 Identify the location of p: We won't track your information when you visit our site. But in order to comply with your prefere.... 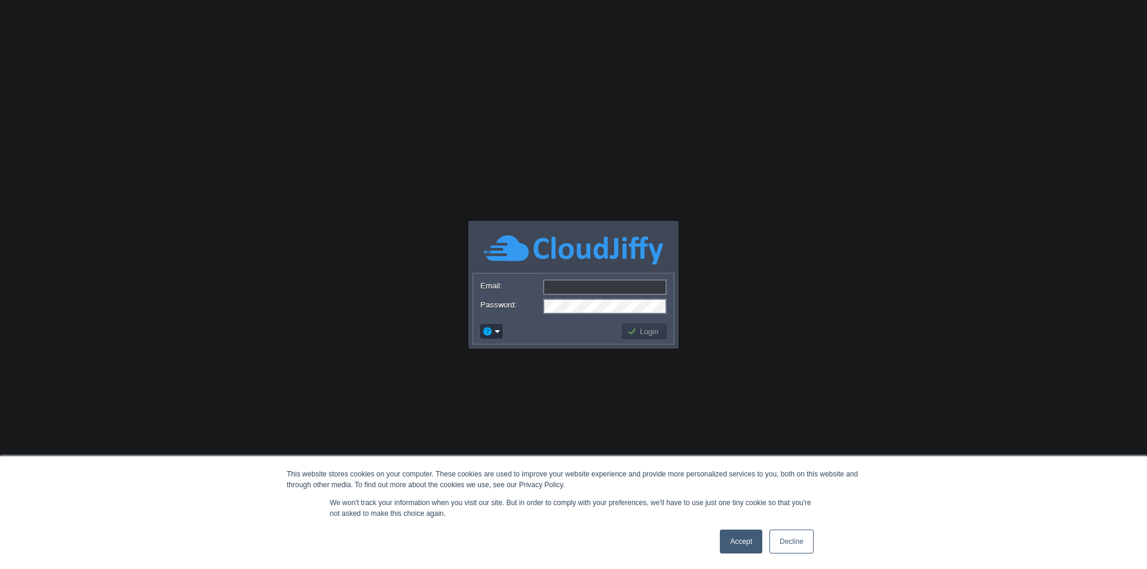
(573, 508).